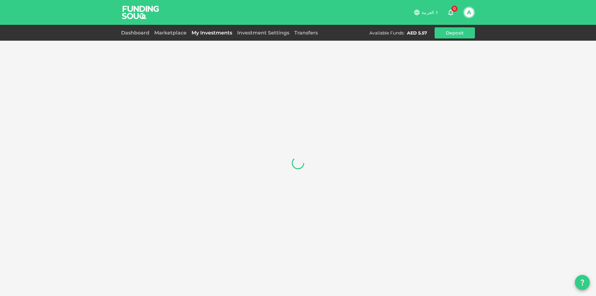 Image resolution: width=596 pixels, height=296 pixels. I want to click on span: 0, so click(454, 9).